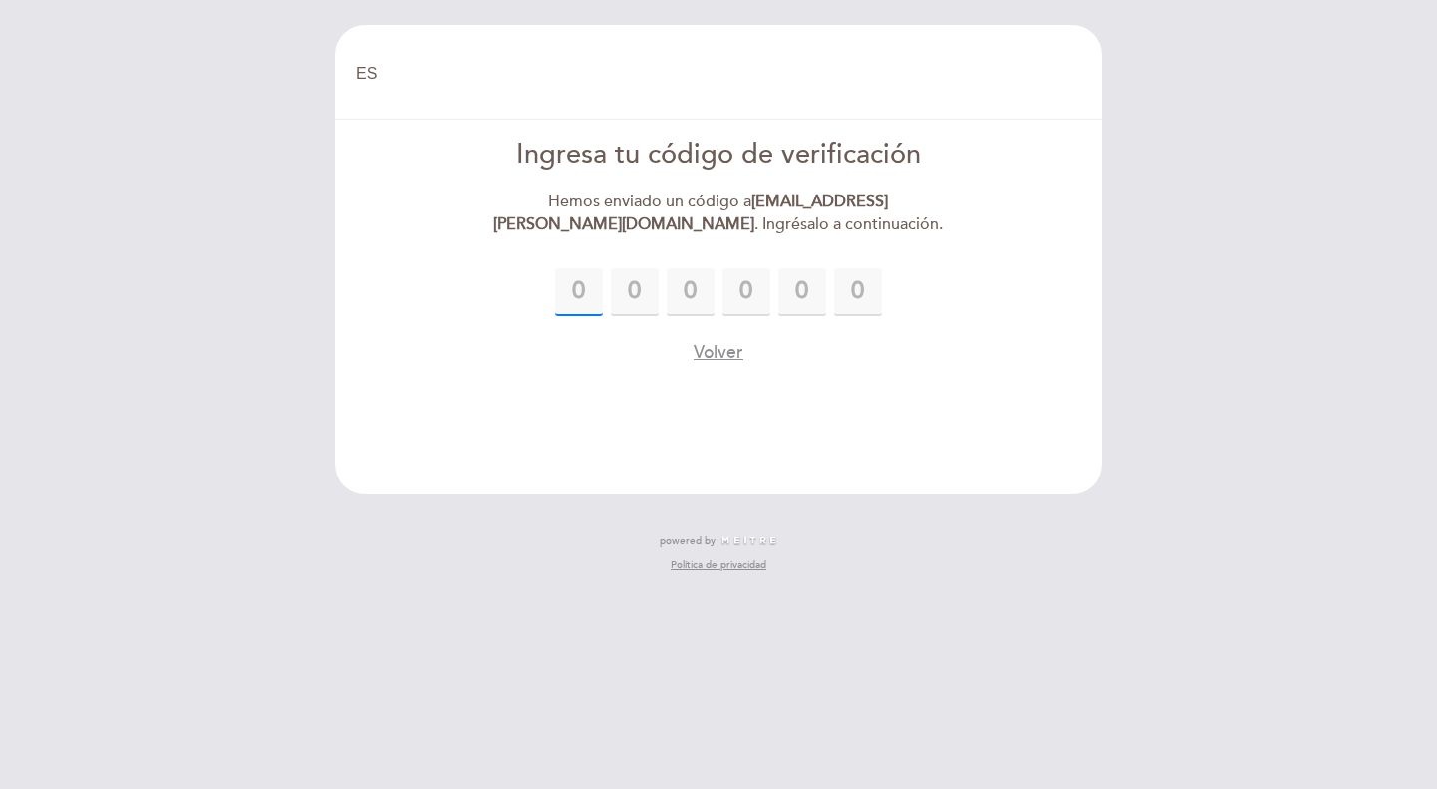 The height and width of the screenshot is (789, 1437). Describe the element at coordinates (748, 541) in the screenshot. I see `img: MEITRE` at that location.